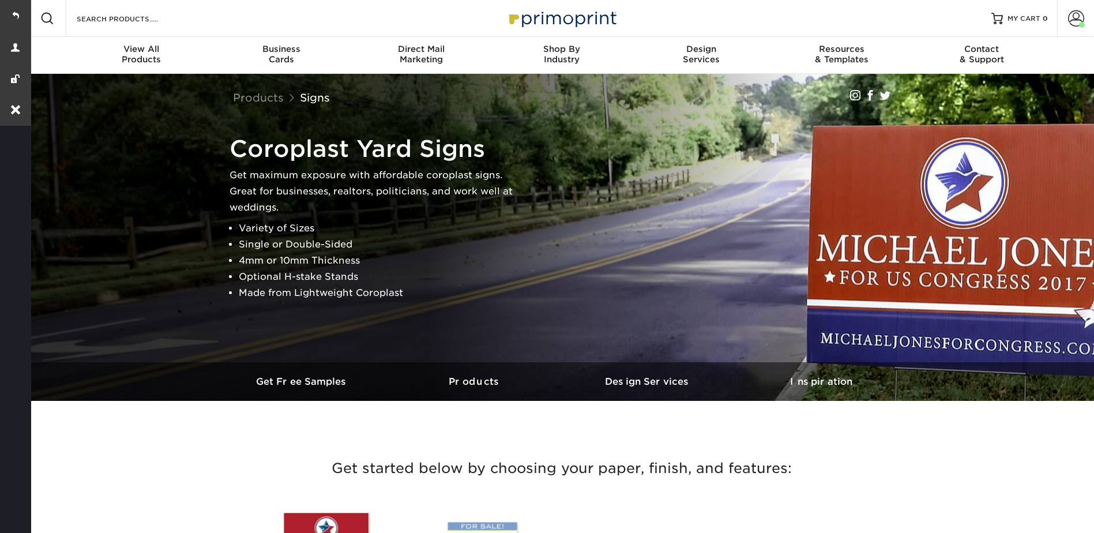 This screenshot has width=1094, height=533. Describe the element at coordinates (561, 468) in the screenshot. I see `h3: Get started below by choosing your paper, finish, and features:` at that location.